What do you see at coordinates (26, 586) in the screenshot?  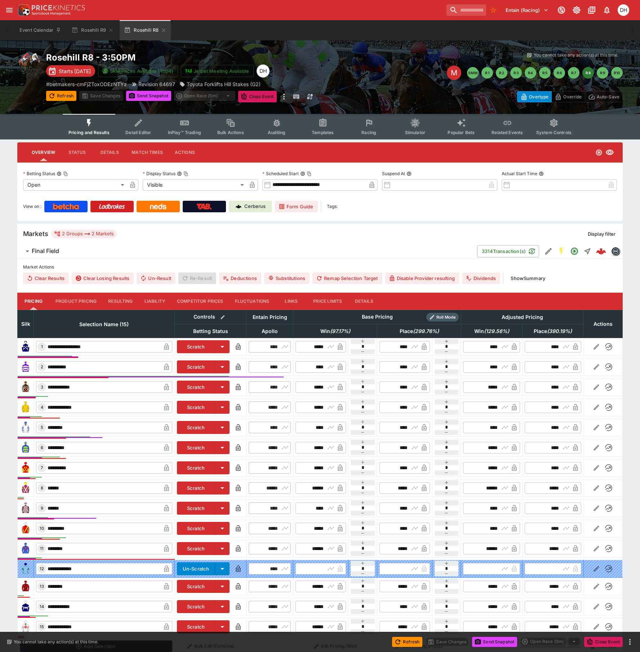 I see `img: runner 13` at bounding box center [26, 586].